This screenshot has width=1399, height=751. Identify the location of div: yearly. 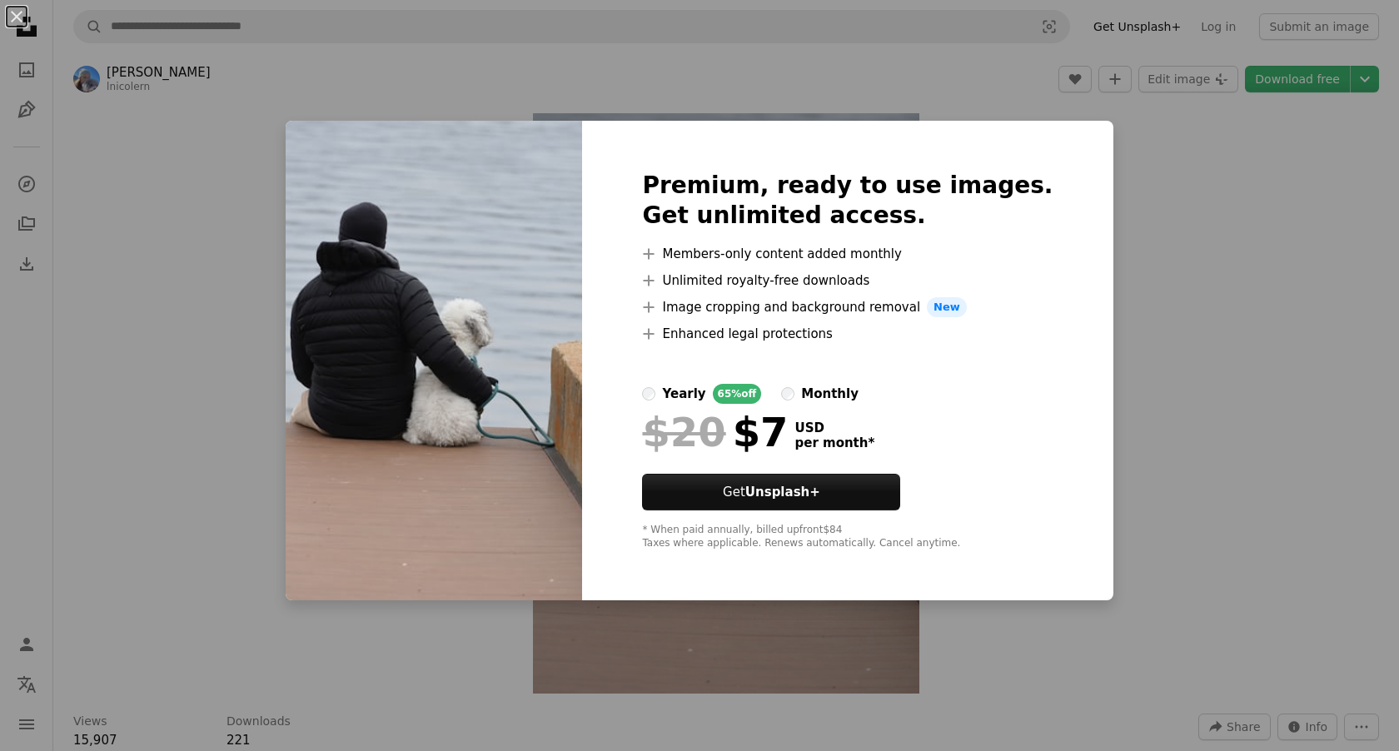
(684, 394).